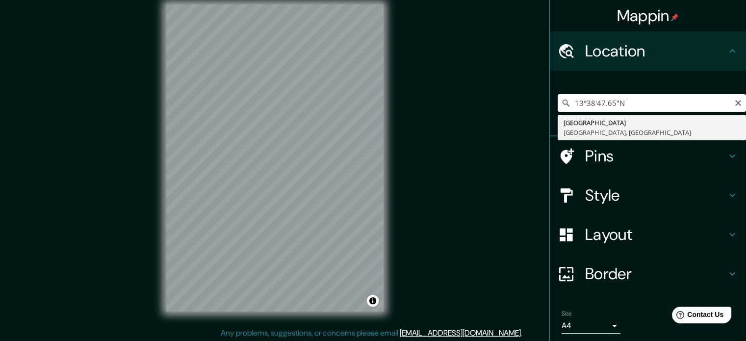 This screenshot has width=746, height=341. Describe the element at coordinates (656, 234) in the screenshot. I see `h4: Layout` at that location.